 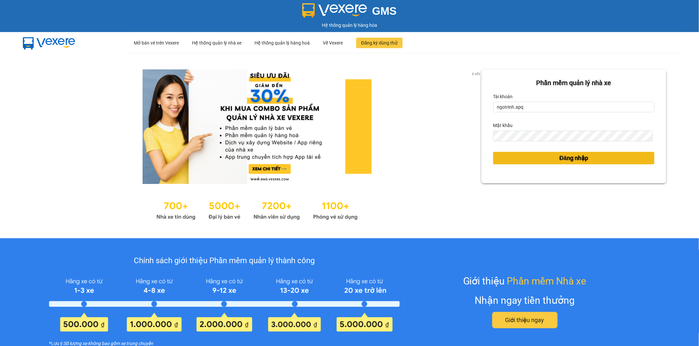 I want to click on span: Phần mềm Nhà xe, so click(x=547, y=281).